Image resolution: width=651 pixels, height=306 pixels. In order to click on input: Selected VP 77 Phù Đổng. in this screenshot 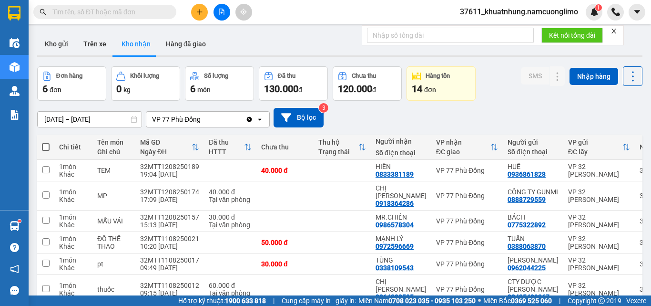, I will do `click(202, 119)`.